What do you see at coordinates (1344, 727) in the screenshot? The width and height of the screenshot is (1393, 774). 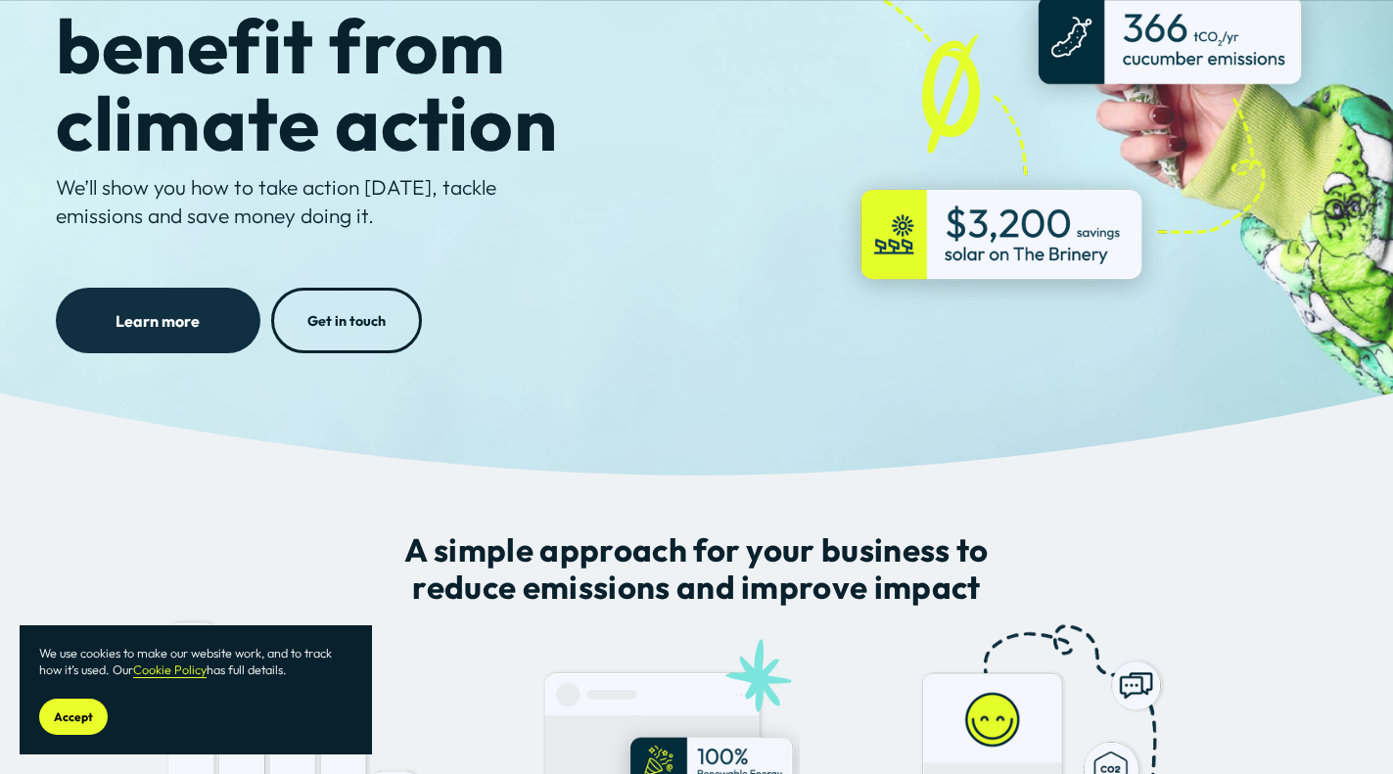 I see `div: Chat Widget` at bounding box center [1344, 727].